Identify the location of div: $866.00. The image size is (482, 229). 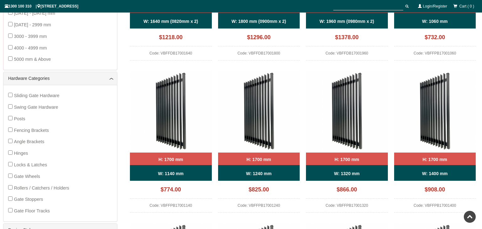
(347, 191).